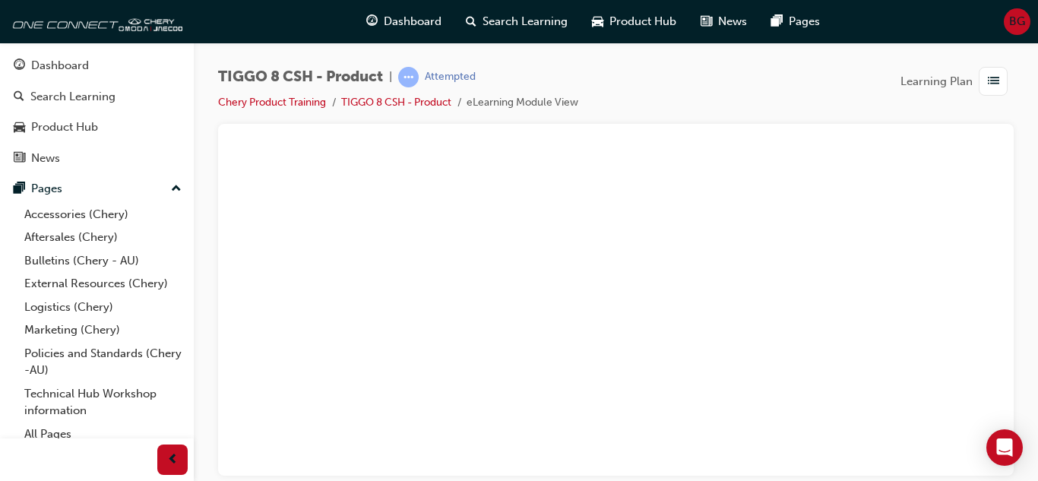 This screenshot has width=1038, height=481. What do you see at coordinates (103, 330) in the screenshot?
I see `a: Marketing (Chery)` at bounding box center [103, 330].